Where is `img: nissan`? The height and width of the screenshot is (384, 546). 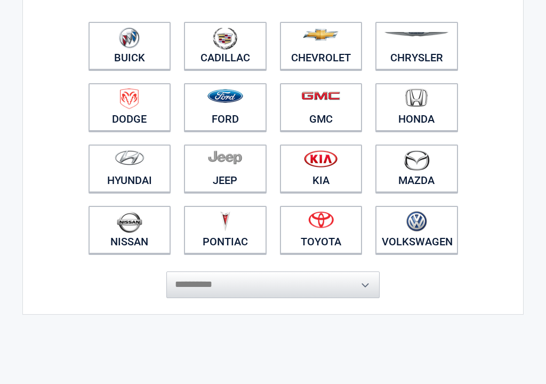 img: nissan is located at coordinates (129, 222).